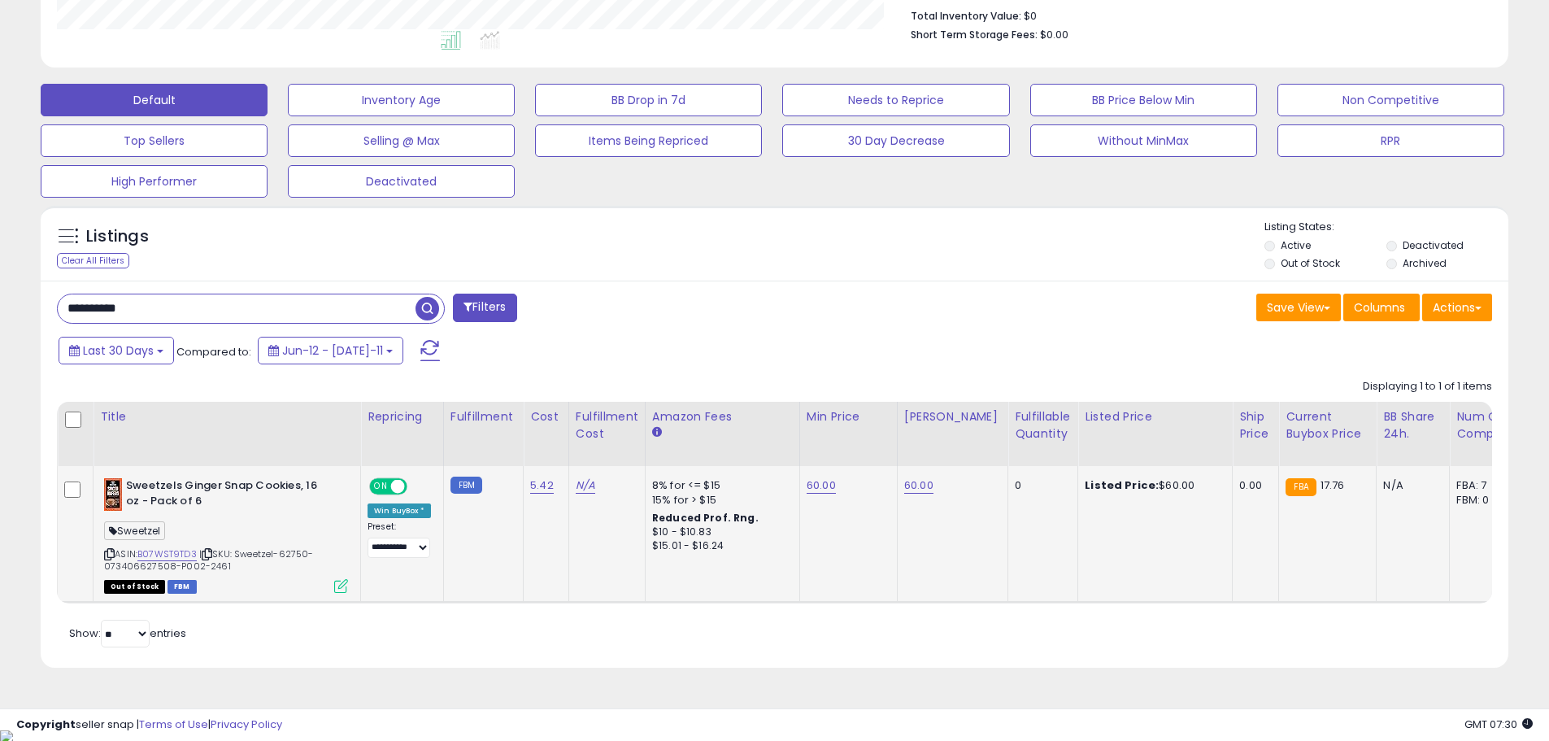 This screenshot has height=741, width=1549. What do you see at coordinates (722, 416) in the screenshot?
I see `div: Amazon Fees` at bounding box center [722, 416].